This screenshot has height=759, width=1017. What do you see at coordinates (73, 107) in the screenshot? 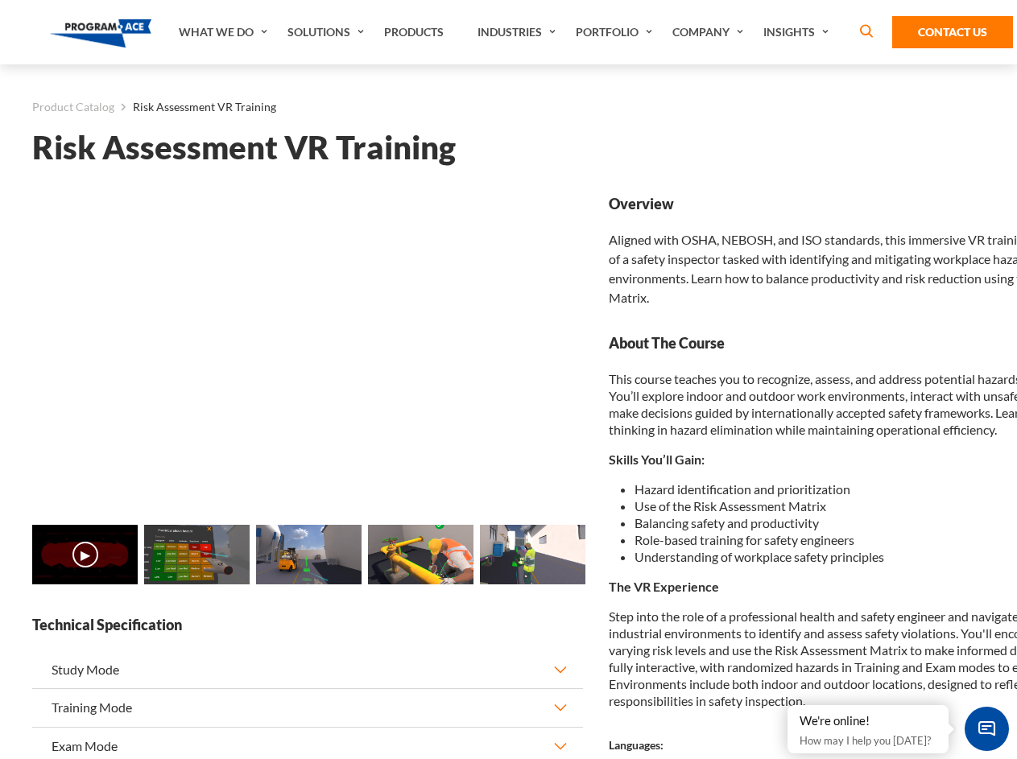
I see `a: Product Catalog` at bounding box center [73, 107].